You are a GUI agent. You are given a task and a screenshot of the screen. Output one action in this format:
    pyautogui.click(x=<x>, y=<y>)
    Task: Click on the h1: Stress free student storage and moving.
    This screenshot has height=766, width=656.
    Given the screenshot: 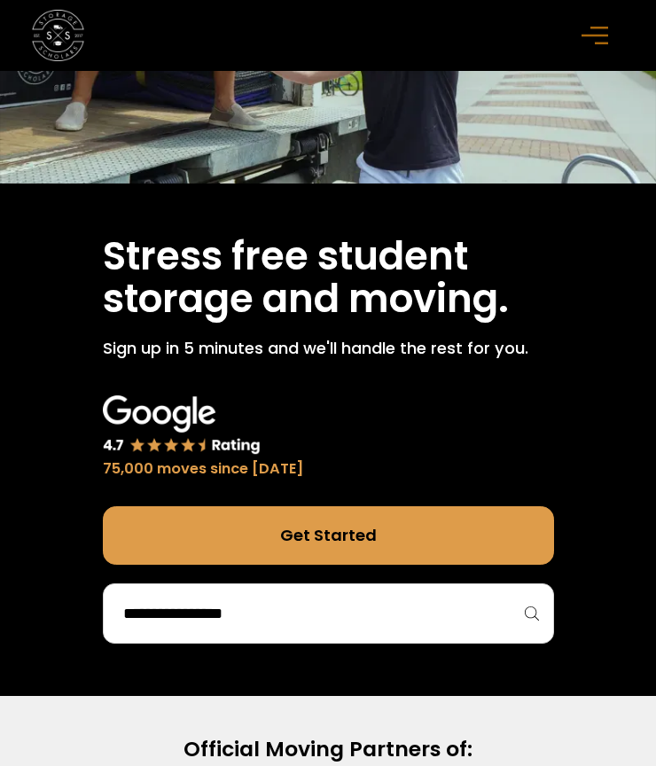 What is the action you would take?
    pyautogui.click(x=328, y=278)
    